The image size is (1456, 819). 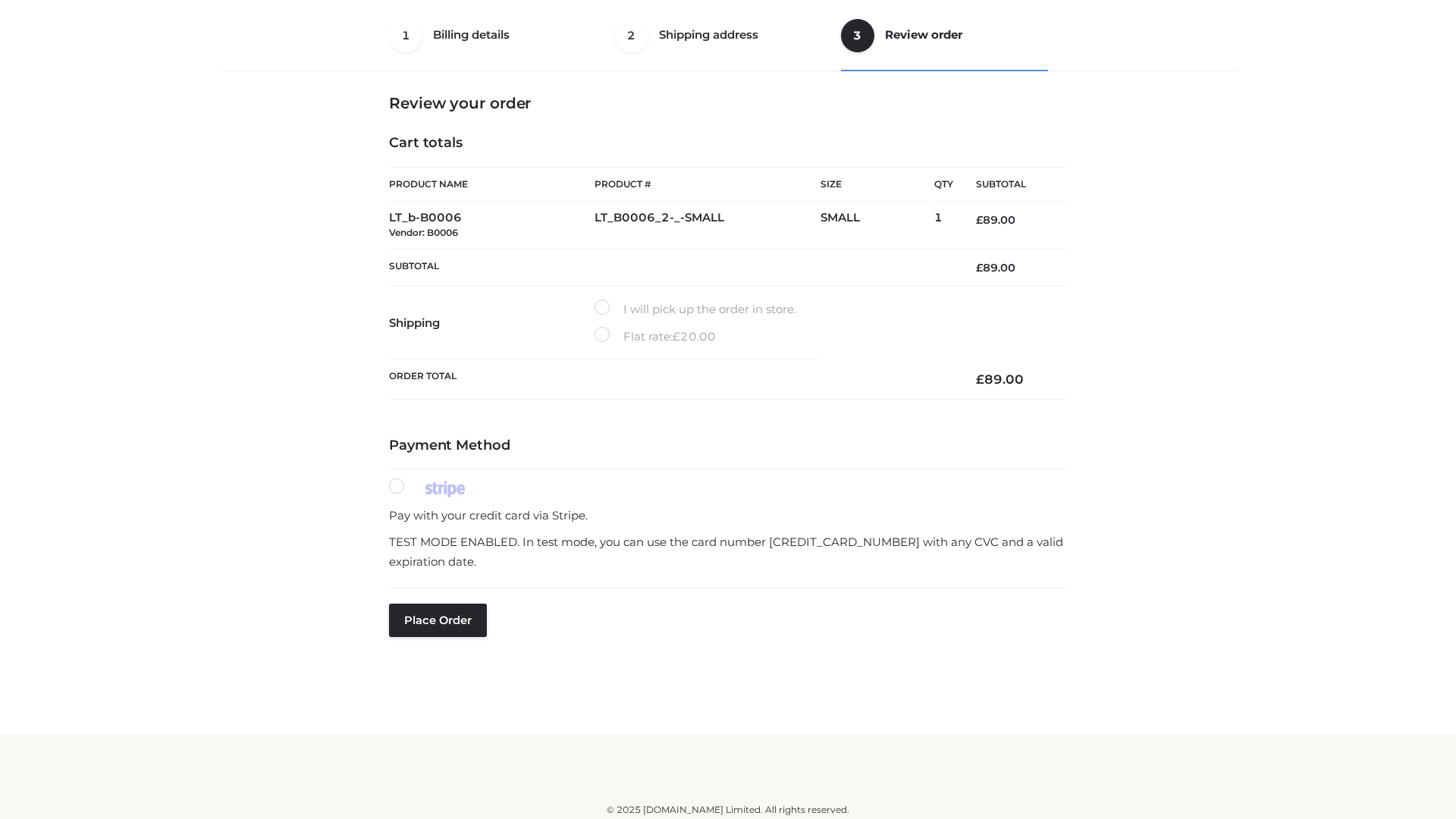 I want to click on h4: Payment Method, so click(x=728, y=446).